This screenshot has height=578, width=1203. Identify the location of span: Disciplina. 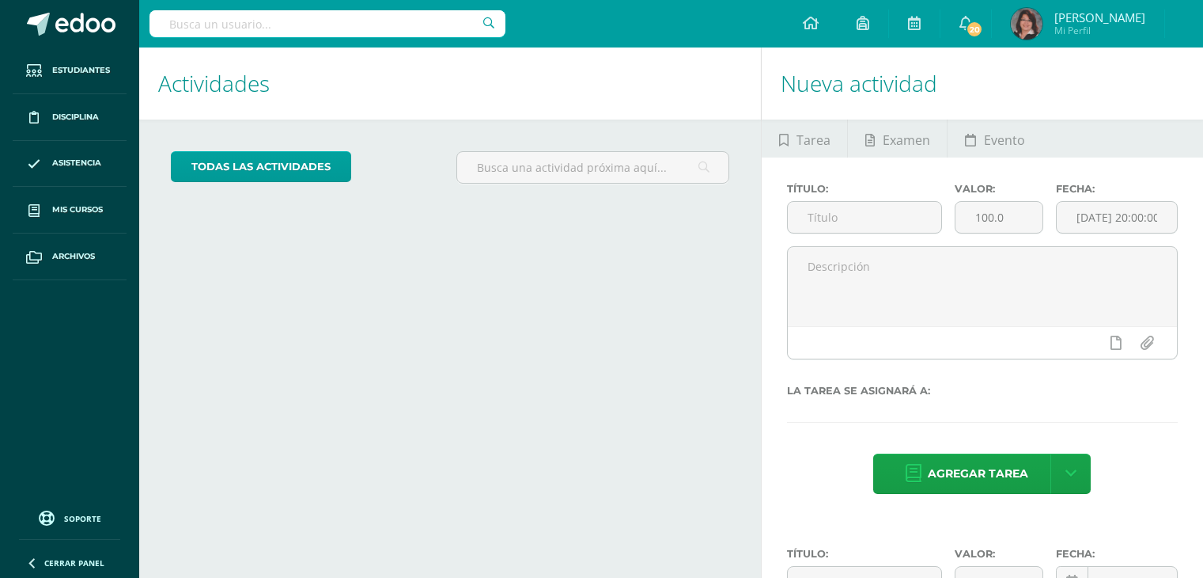
(75, 117).